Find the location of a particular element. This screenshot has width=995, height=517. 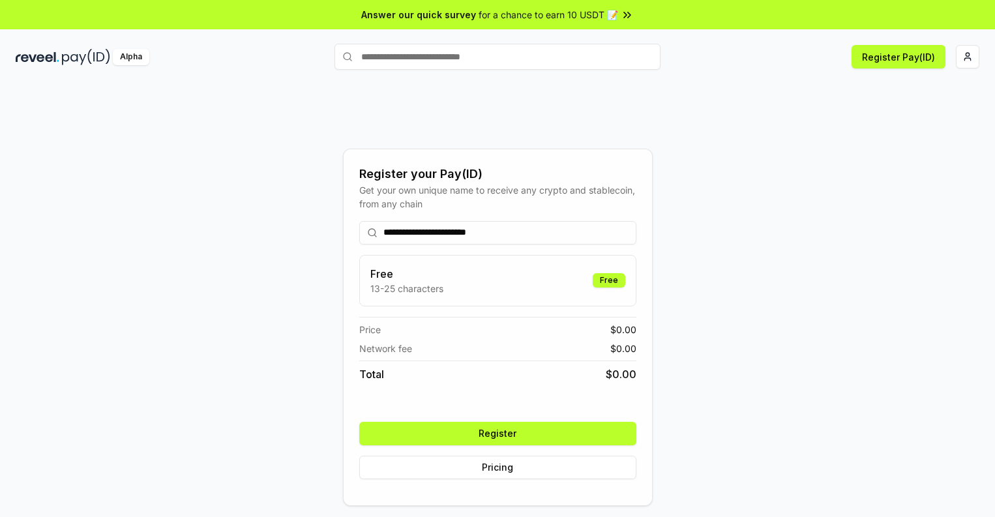

span: for a chance to earn 10 USDT 📝 is located at coordinates (548, 14).